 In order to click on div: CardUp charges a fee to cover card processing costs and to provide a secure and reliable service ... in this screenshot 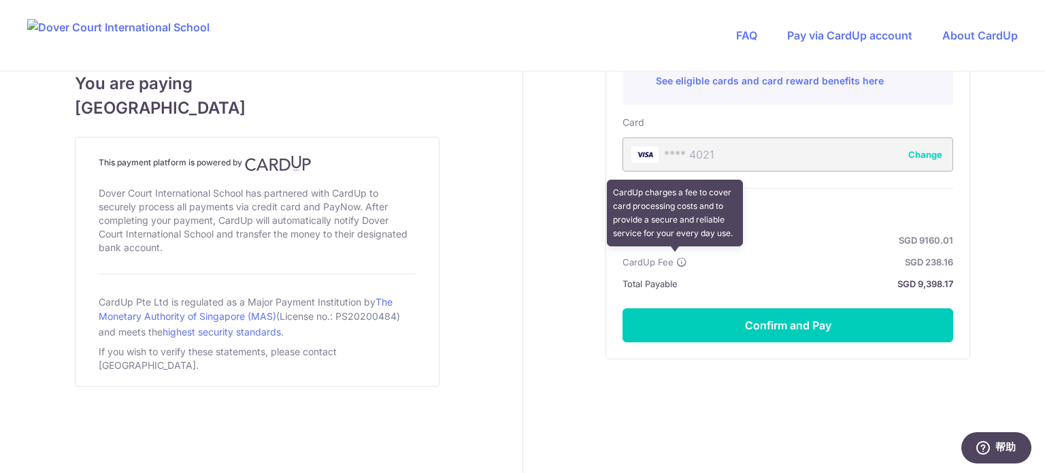, I will do `click(675, 213)`.